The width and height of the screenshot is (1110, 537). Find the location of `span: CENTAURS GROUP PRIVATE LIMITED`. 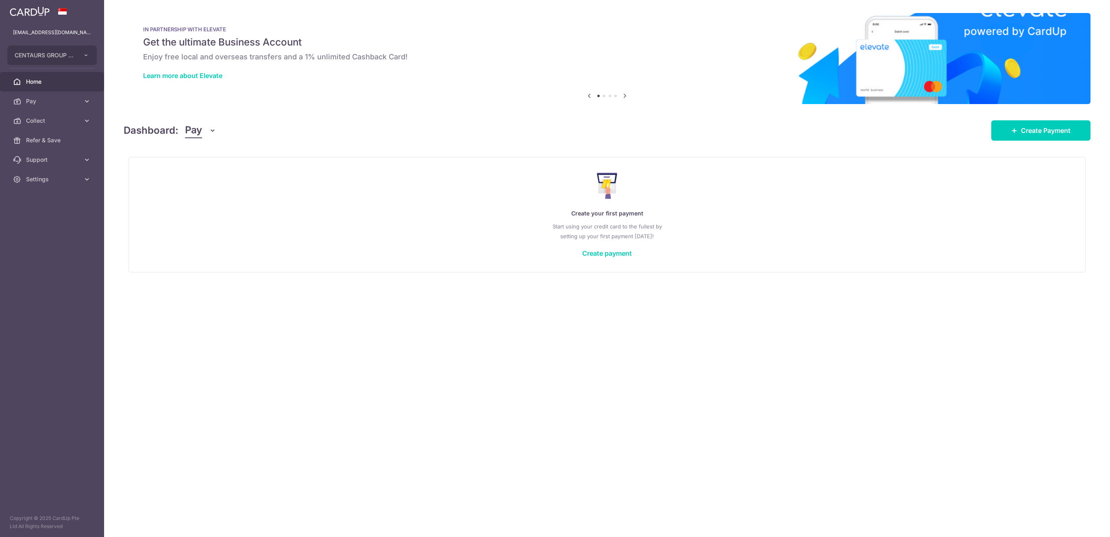

span: CENTAURS GROUP PRIVATE LIMITED is located at coordinates (45, 55).